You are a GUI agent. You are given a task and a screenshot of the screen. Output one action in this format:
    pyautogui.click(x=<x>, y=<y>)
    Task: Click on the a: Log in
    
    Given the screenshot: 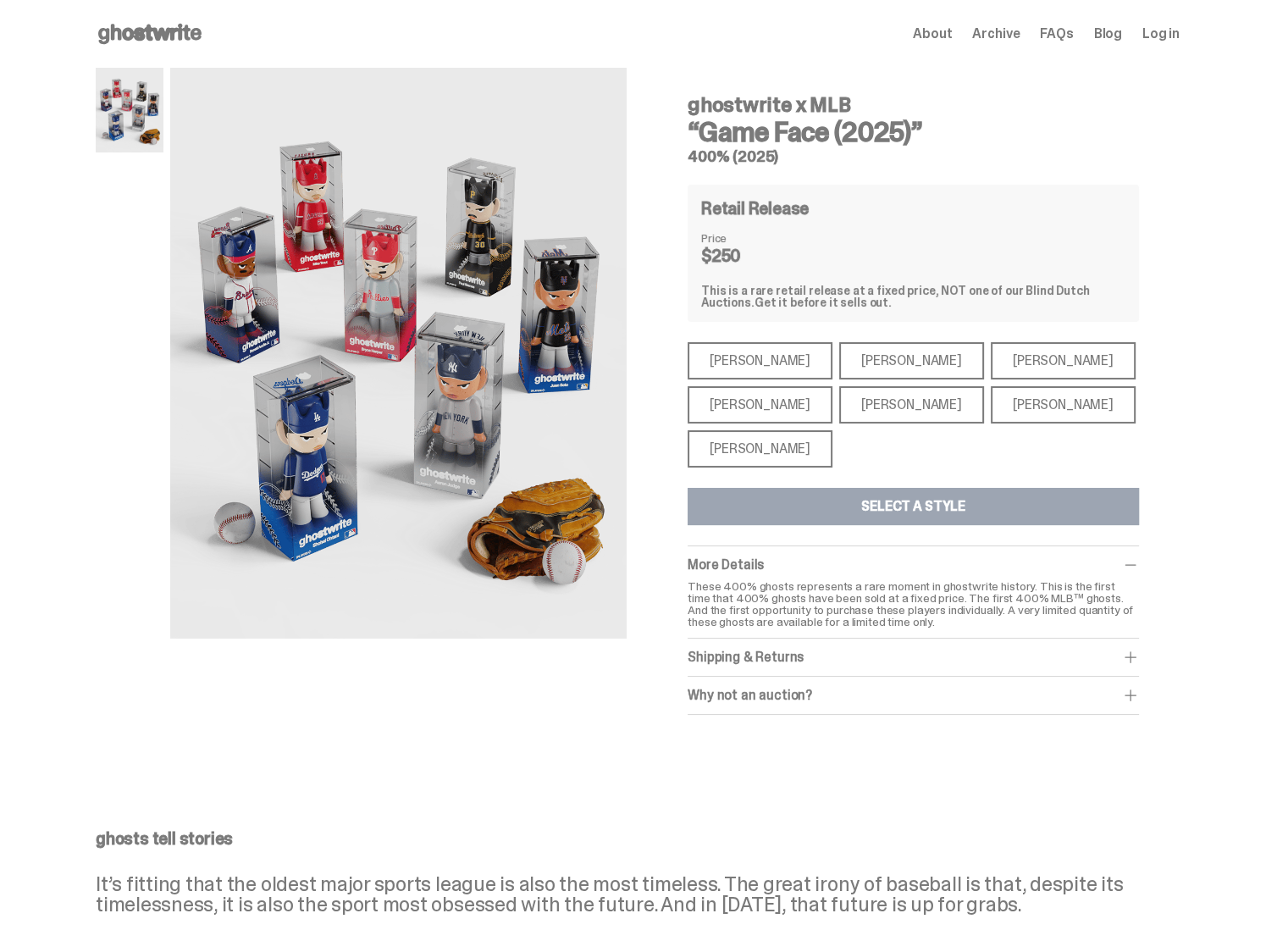 What is the action you would take?
    pyautogui.click(x=1162, y=34)
    